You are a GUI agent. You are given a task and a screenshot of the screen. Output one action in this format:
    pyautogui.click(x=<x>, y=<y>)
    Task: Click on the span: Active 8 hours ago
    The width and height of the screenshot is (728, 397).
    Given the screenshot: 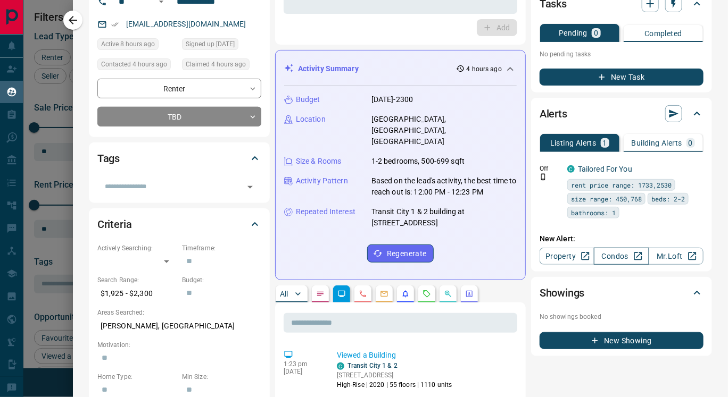 What is the action you would take?
    pyautogui.click(x=128, y=44)
    